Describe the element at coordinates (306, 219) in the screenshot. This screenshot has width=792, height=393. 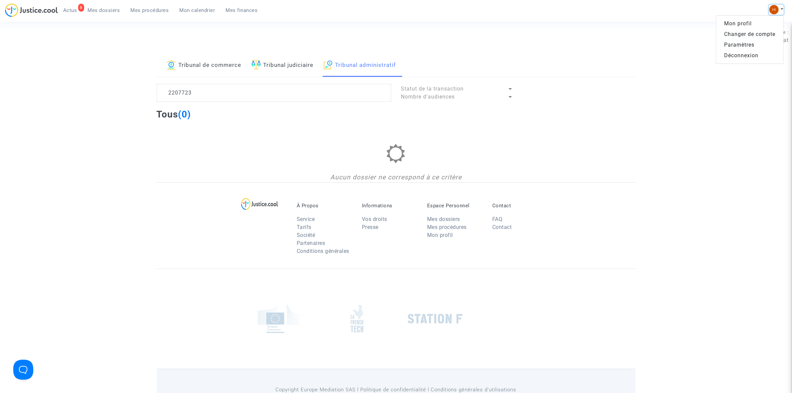
I see `a: Service` at that location.